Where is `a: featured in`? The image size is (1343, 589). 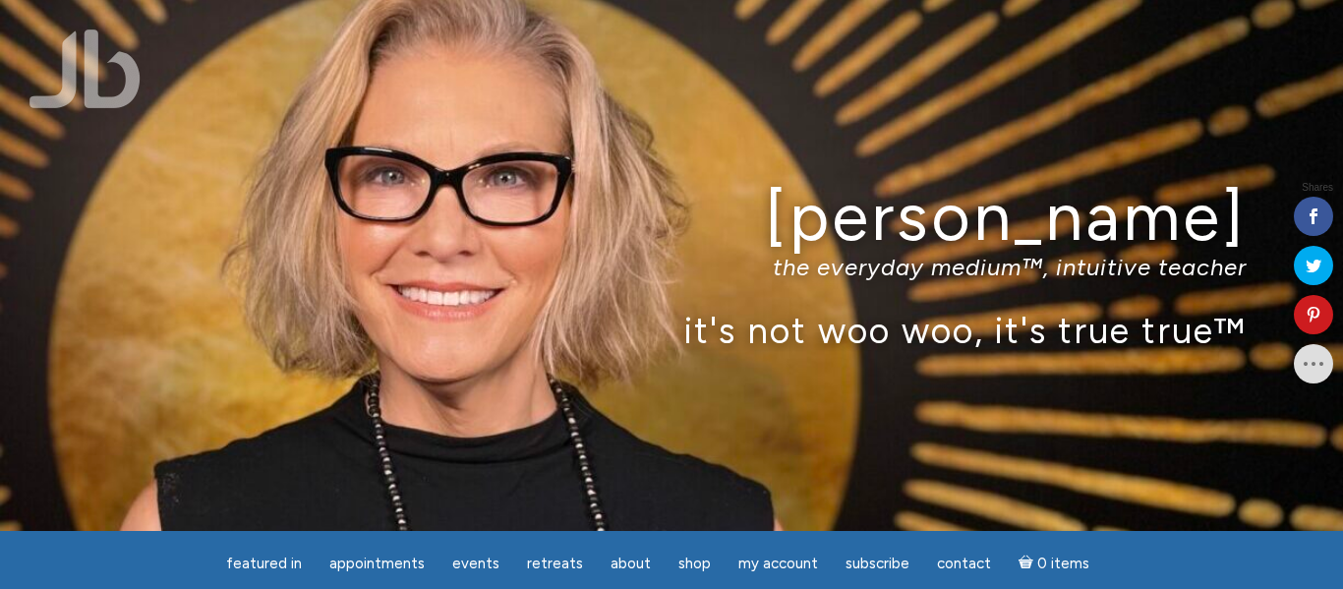
a: featured in is located at coordinates (264, 564).